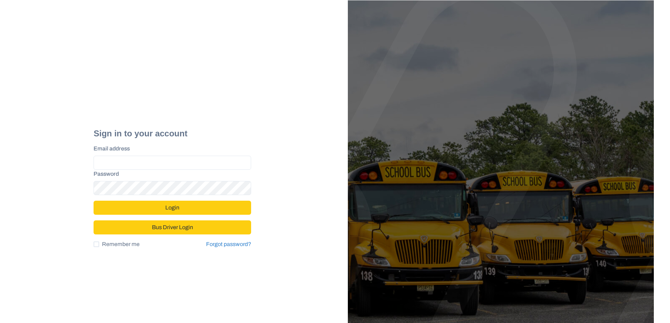  Describe the element at coordinates (121, 244) in the screenshot. I see `span: Remember me` at that location.